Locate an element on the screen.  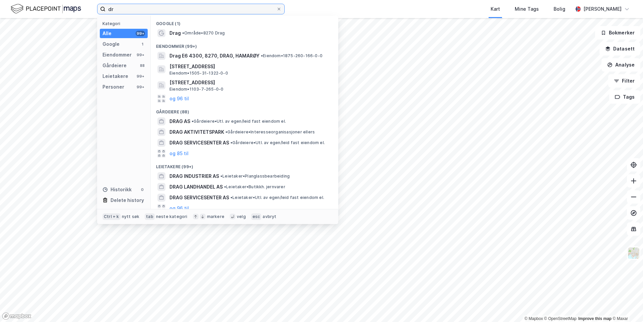
img: Z is located at coordinates (634, 253).